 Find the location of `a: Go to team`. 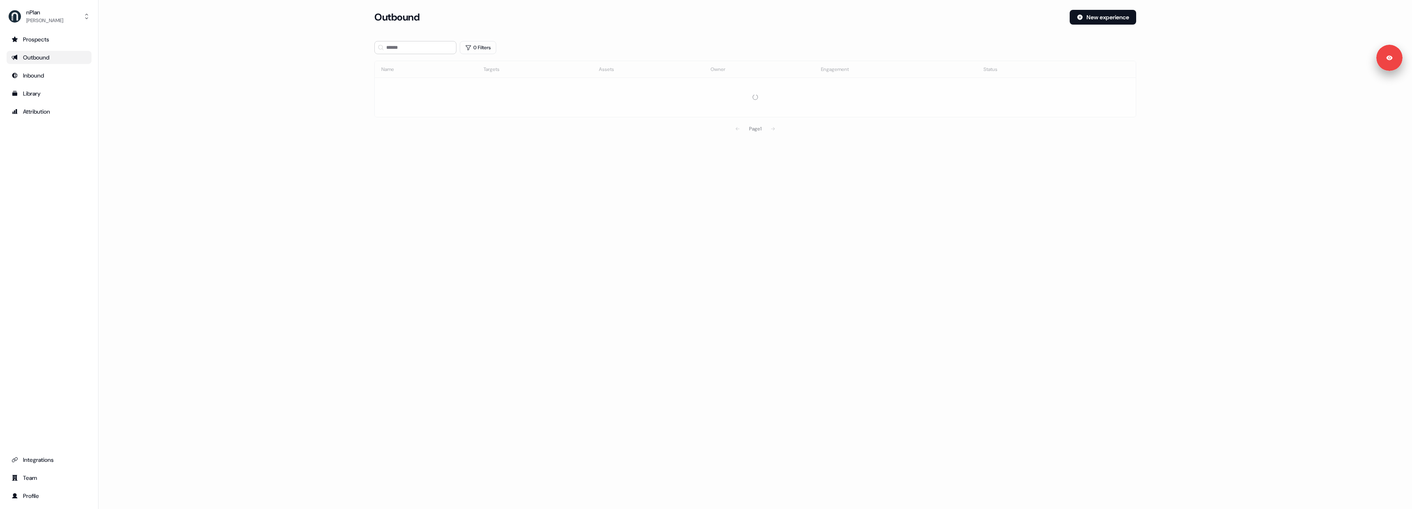

a: Go to team is located at coordinates (49, 478).